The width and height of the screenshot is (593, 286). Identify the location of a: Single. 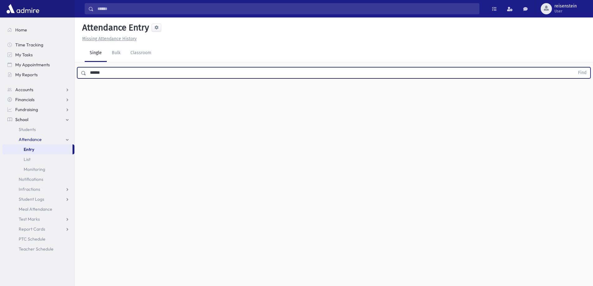
(96, 53).